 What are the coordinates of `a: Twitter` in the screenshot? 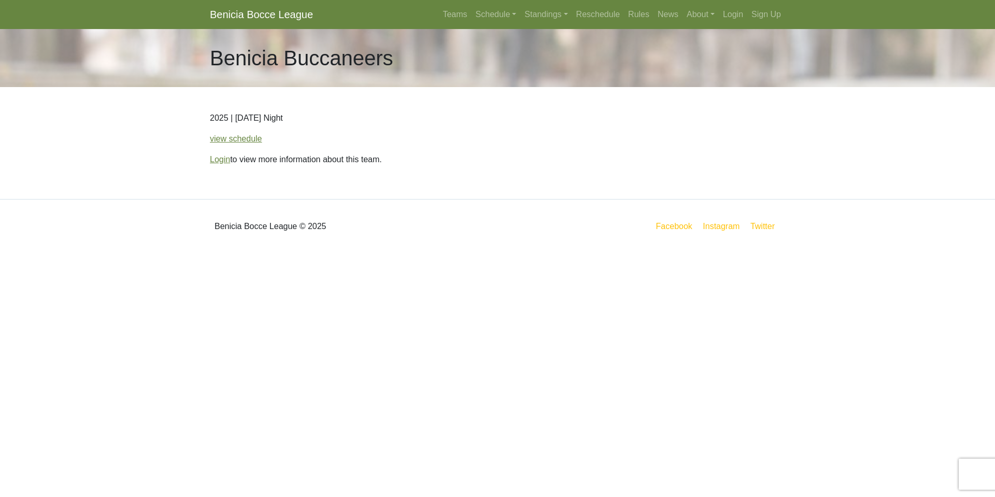 It's located at (765, 226).